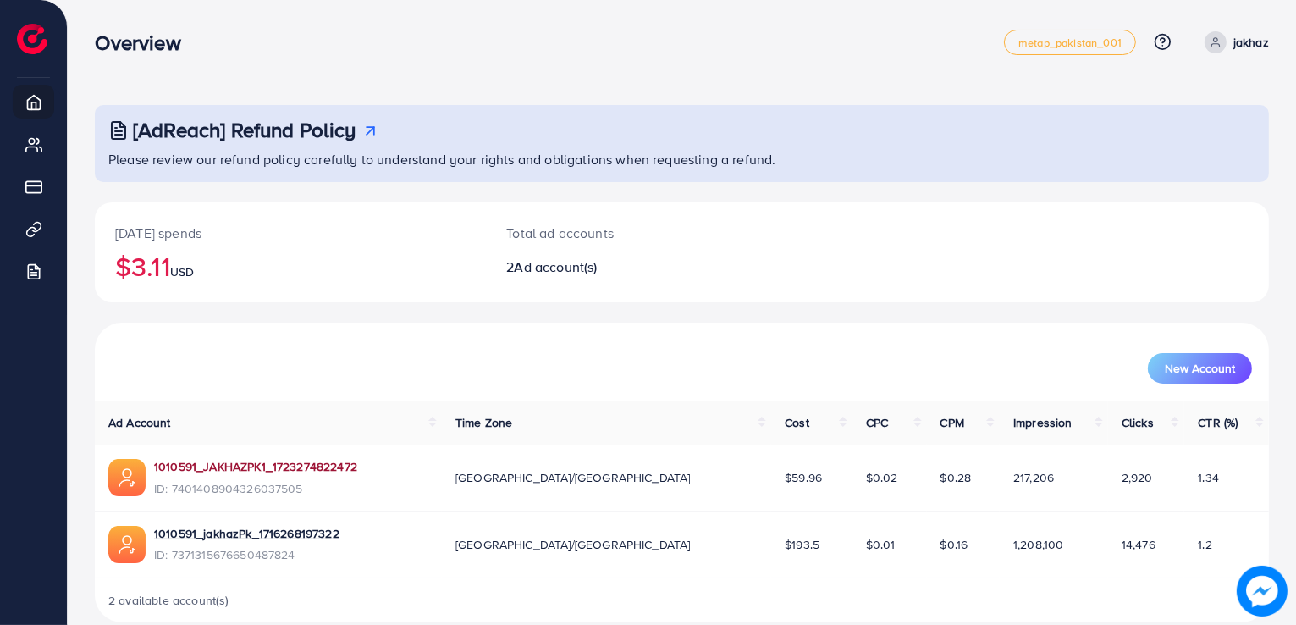 This screenshot has height=625, width=1296. Describe the element at coordinates (802, 544) in the screenshot. I see `span: $193.5` at that location.